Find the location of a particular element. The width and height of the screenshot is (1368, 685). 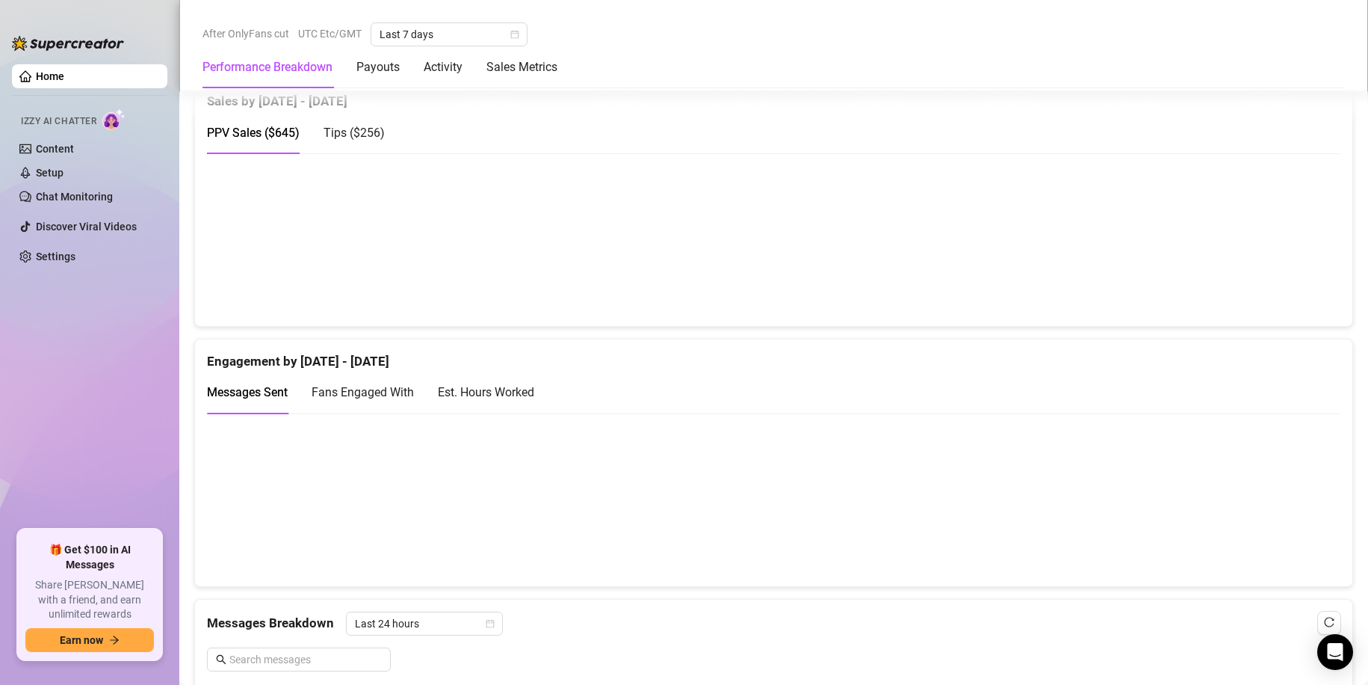

span: Messages Sent is located at coordinates (247, 392).